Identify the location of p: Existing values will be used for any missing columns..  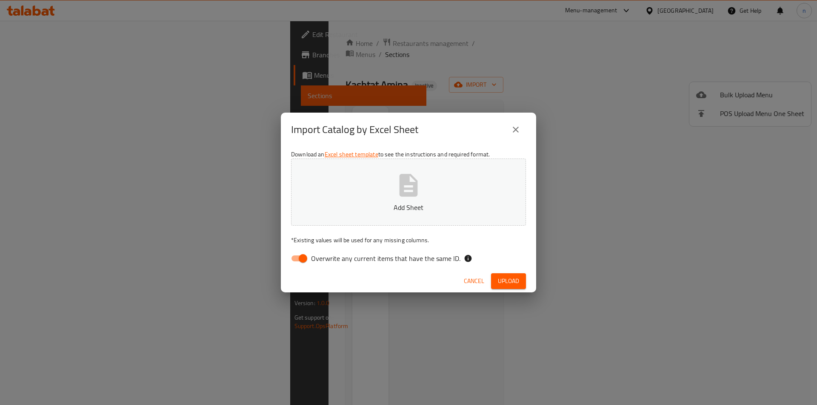
(408, 240).